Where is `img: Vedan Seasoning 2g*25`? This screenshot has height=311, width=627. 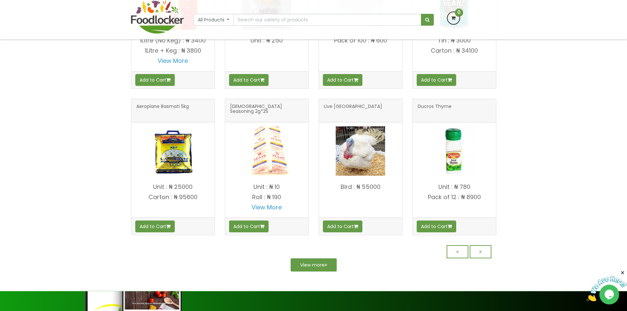
img: Vedan Seasoning 2g*25 is located at coordinates (267, 151).